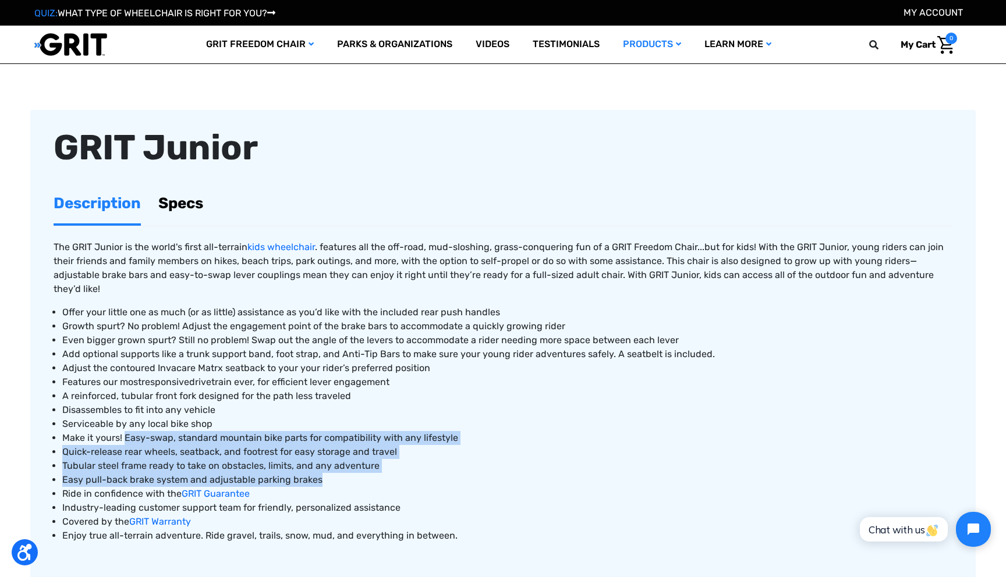 The width and height of the screenshot is (1006, 577). I want to click on button: Chat with us👋, so click(56, 27).